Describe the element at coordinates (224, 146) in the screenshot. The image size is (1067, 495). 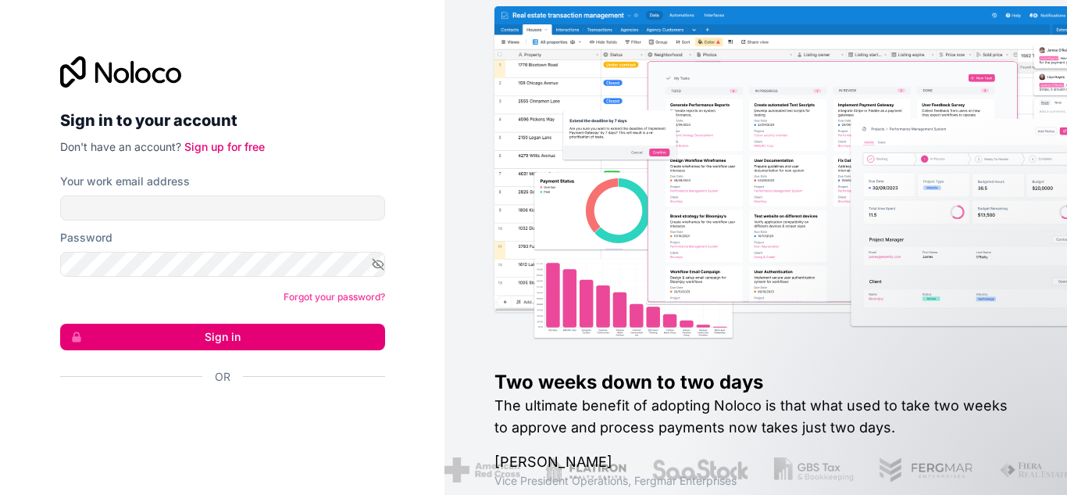
I see `a: Sign up for free` at that location.